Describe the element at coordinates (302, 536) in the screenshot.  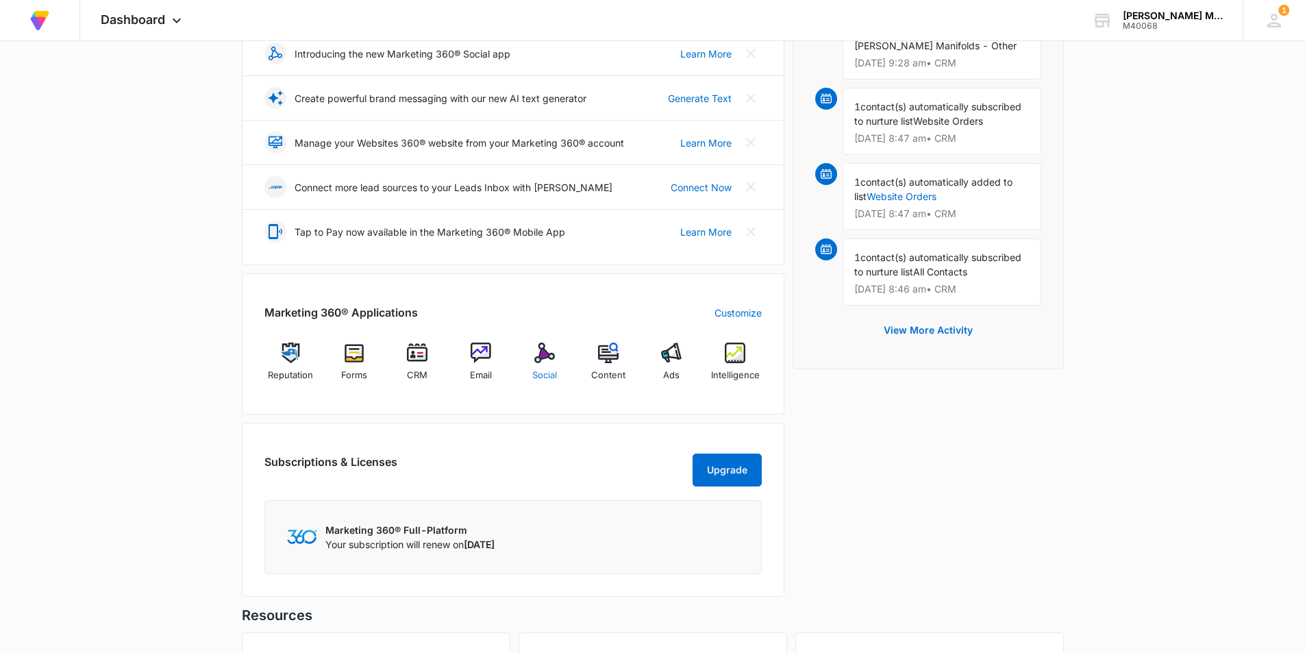
I see `img: Marketing 360 Logo` at that location.